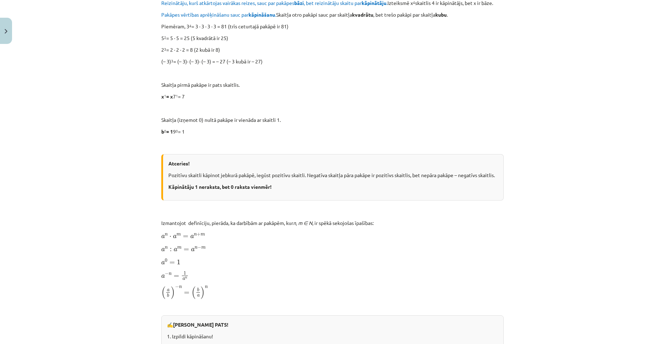  What do you see at coordinates (169, 131) in the screenshot?
I see `b: = 1` at bounding box center [169, 131].